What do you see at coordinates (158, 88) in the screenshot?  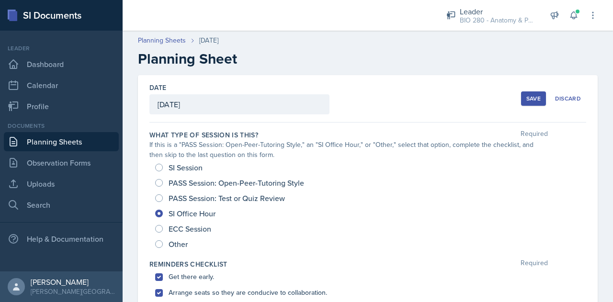 I see `label: Date` at bounding box center [158, 88].